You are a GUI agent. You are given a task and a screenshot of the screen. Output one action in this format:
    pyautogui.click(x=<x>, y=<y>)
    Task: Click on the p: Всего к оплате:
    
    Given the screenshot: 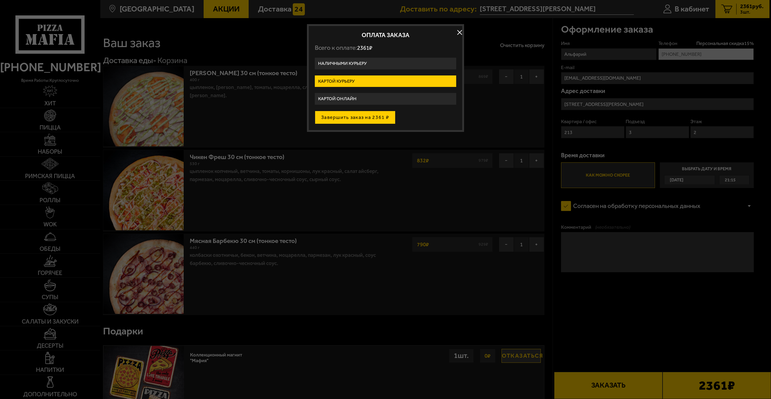 What is the action you would take?
    pyautogui.click(x=386, y=48)
    